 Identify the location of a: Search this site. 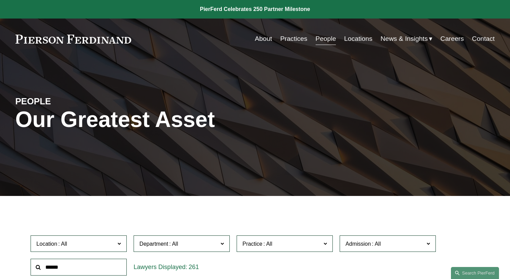
(475, 273).